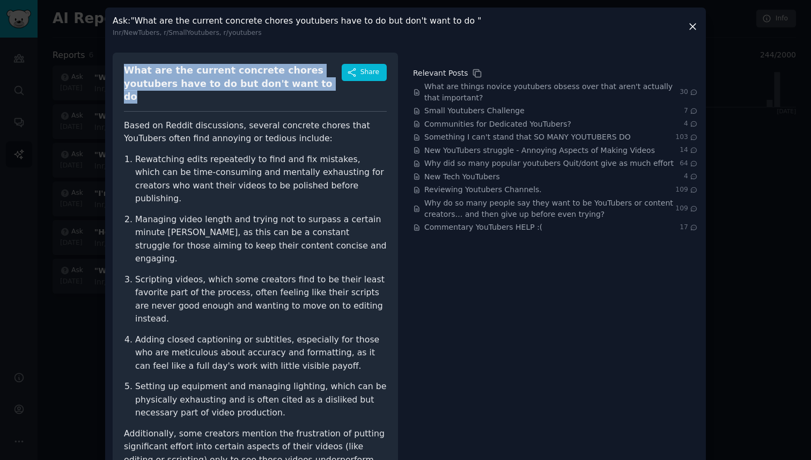 The height and width of the screenshot is (460, 811). Describe the element at coordinates (370, 72) in the screenshot. I see `span: Share` at that location.